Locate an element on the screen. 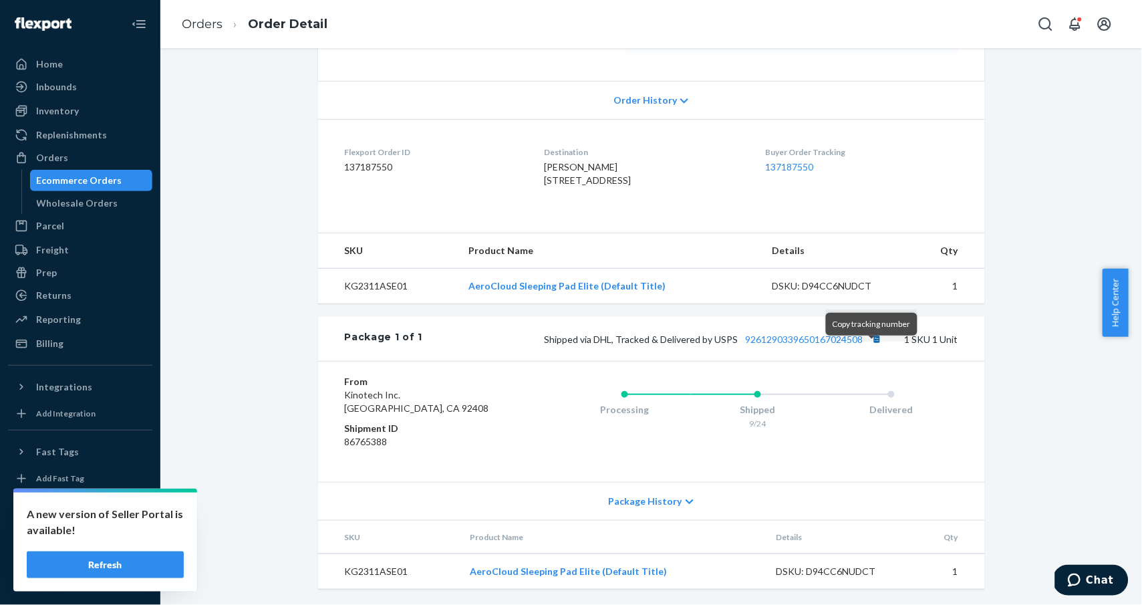 This screenshot has width=1142, height=605. div: Reporting is located at coordinates (58, 319).